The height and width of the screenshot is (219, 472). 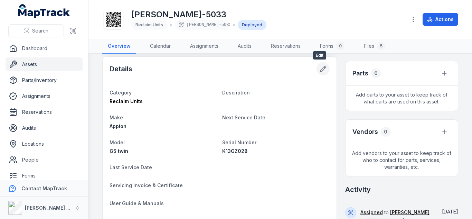 What do you see at coordinates (44, 64) in the screenshot?
I see `a: Assets` at bounding box center [44, 64].